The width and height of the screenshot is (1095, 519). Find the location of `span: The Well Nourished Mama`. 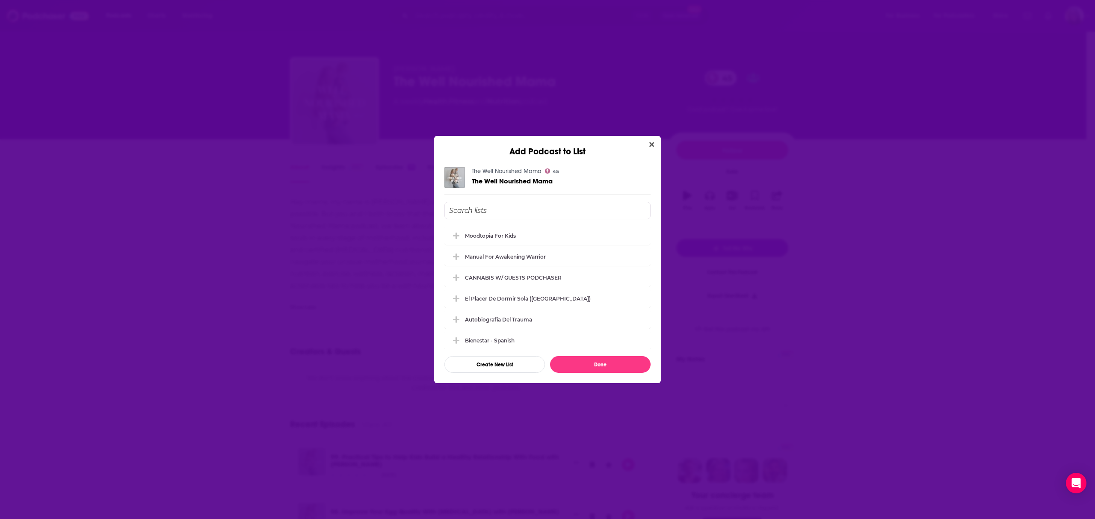

span: The Well Nourished Mama is located at coordinates (512, 181).